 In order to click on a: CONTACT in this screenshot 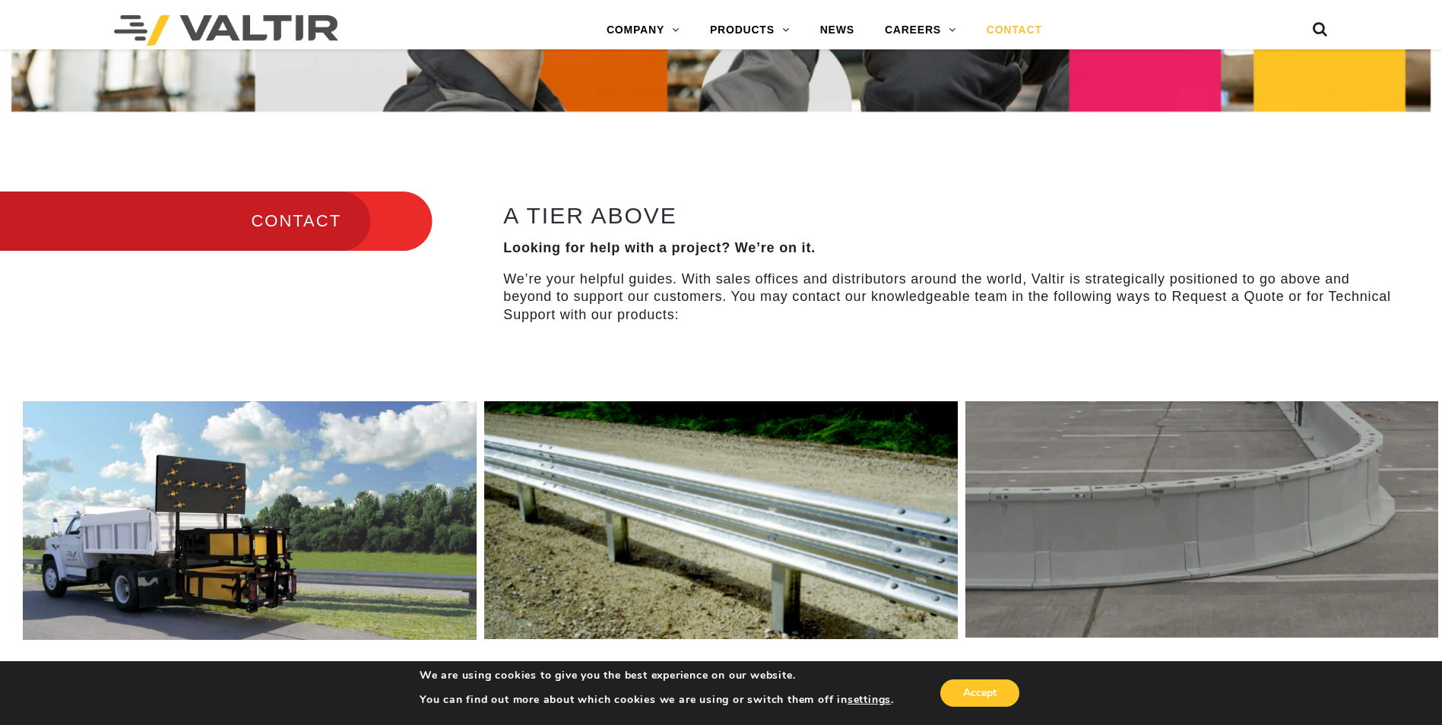, I will do `click(1014, 30)`.